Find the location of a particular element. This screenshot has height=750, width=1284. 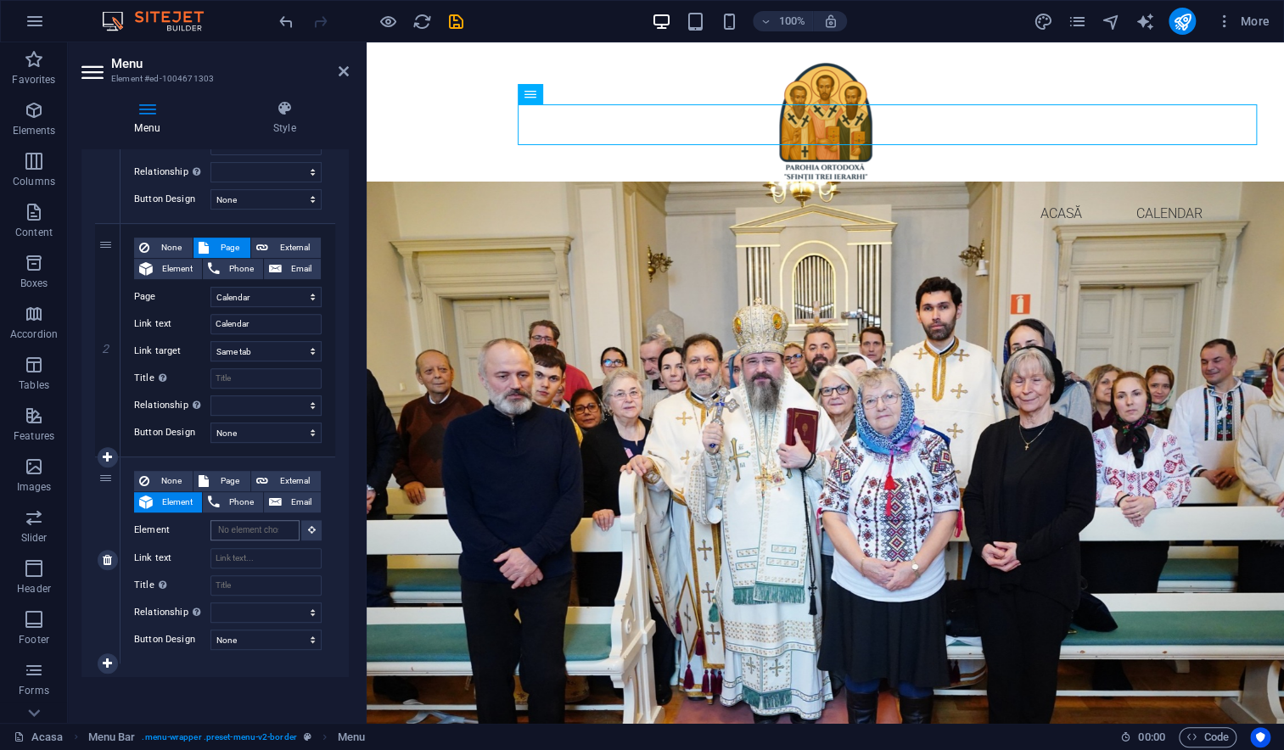

p: Elements is located at coordinates (34, 131).